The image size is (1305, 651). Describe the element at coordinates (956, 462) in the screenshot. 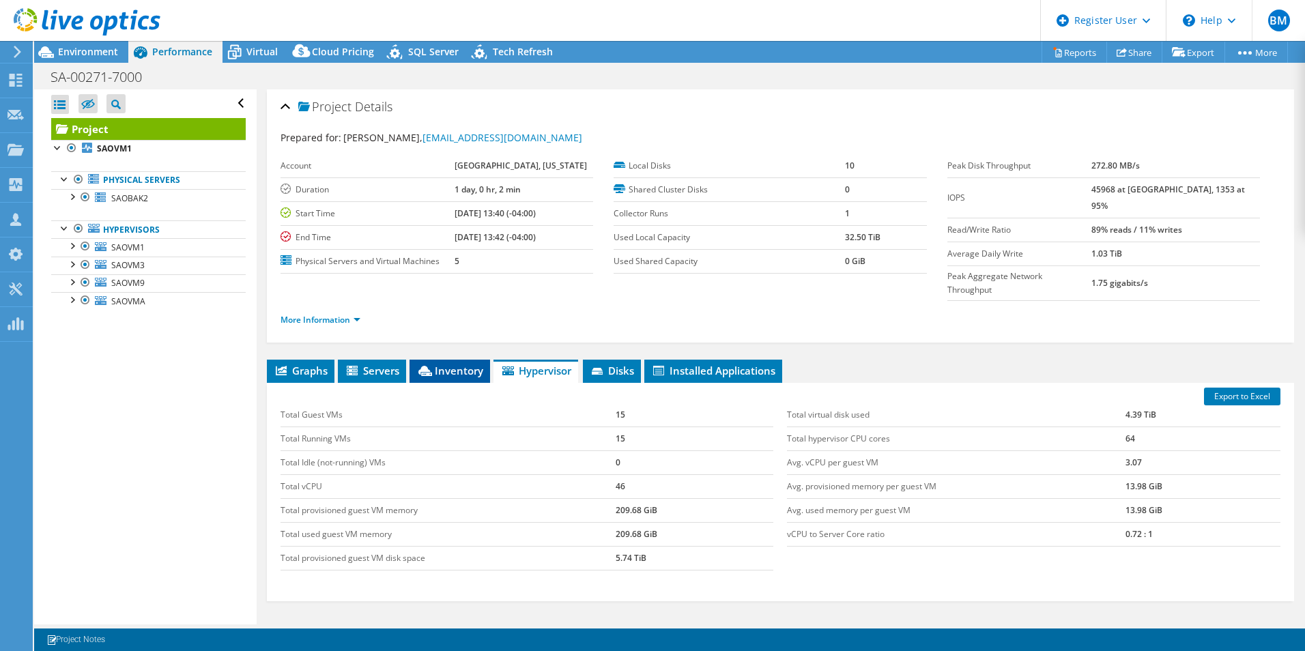

I see `td: Avg. vCPU per guest VM` at that location.